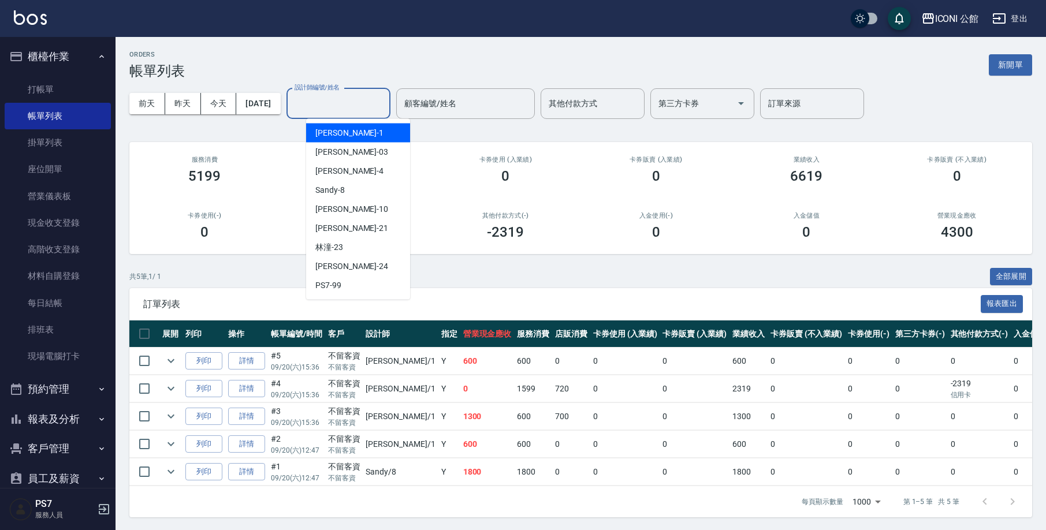 Image resolution: width=1046 pixels, height=530 pixels. Describe the element at coordinates (157, 54) in the screenshot. I see `h2: ORDERS` at that location.